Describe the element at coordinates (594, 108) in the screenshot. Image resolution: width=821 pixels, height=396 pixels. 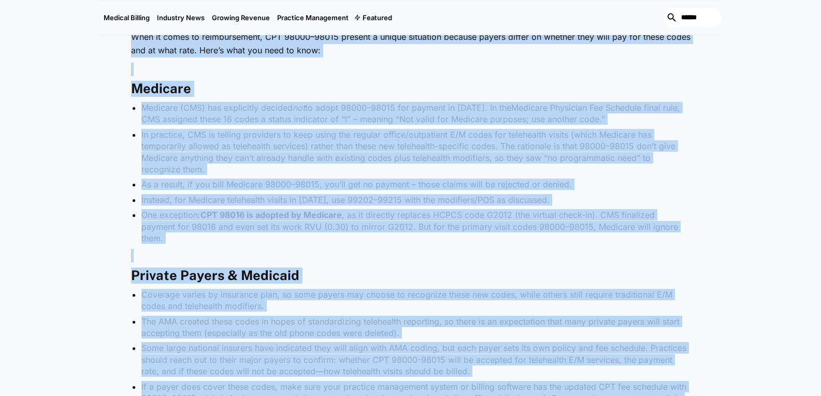
I see `a: Medicare Physician Fee Schedule final rule` at that location.